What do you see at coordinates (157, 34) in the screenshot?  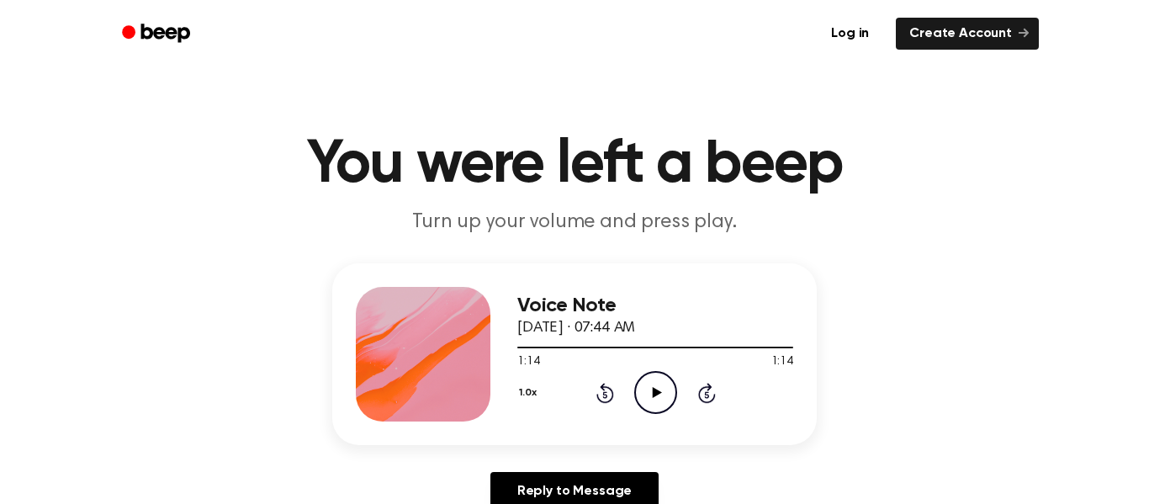 I see `a: Beep` at bounding box center [157, 34].